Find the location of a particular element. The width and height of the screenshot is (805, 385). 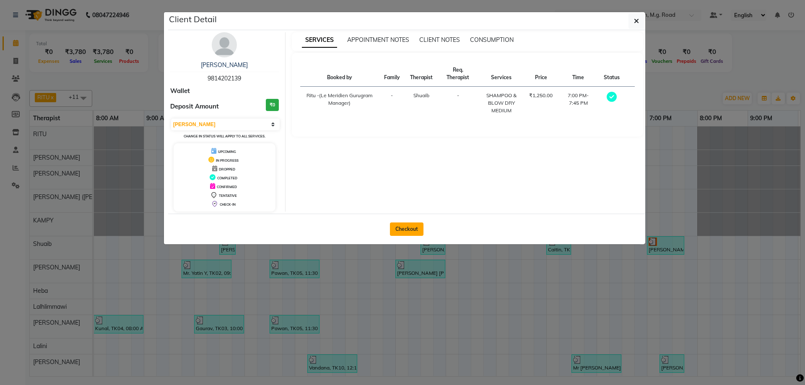

span: COMPLETED is located at coordinates (227, 178).